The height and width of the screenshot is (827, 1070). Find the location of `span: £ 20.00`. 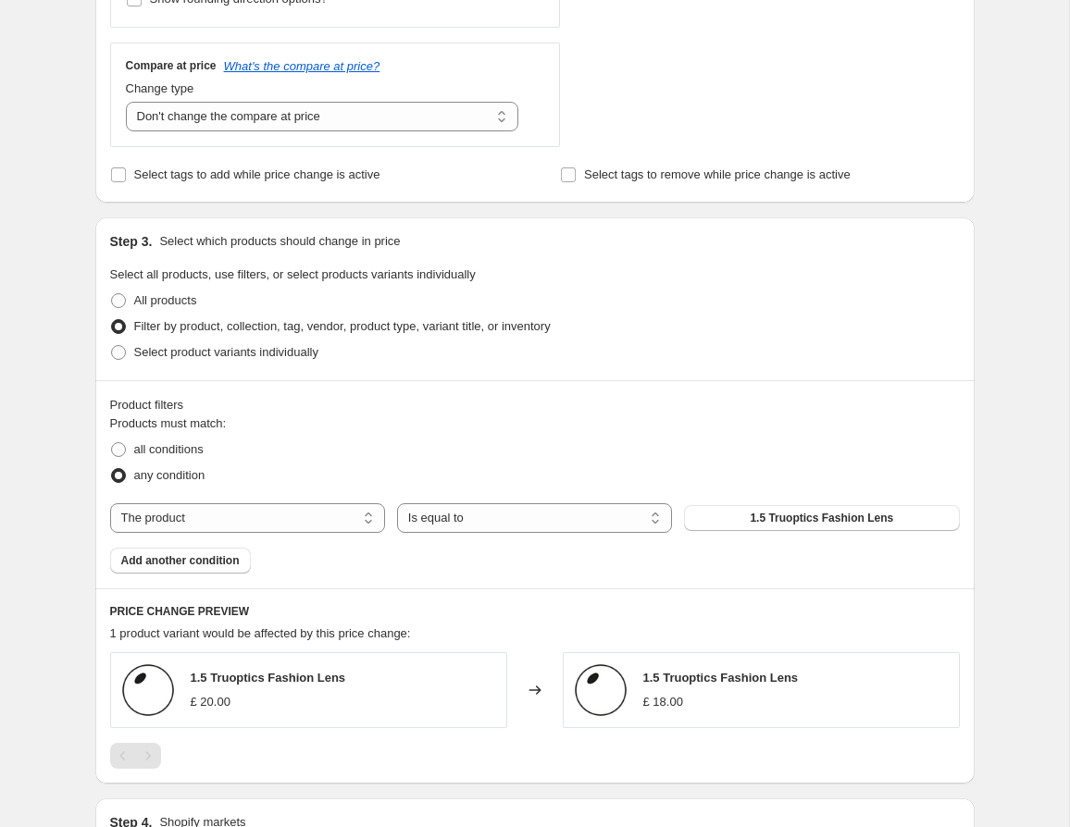

span: £ 20.00 is located at coordinates (210, 701).